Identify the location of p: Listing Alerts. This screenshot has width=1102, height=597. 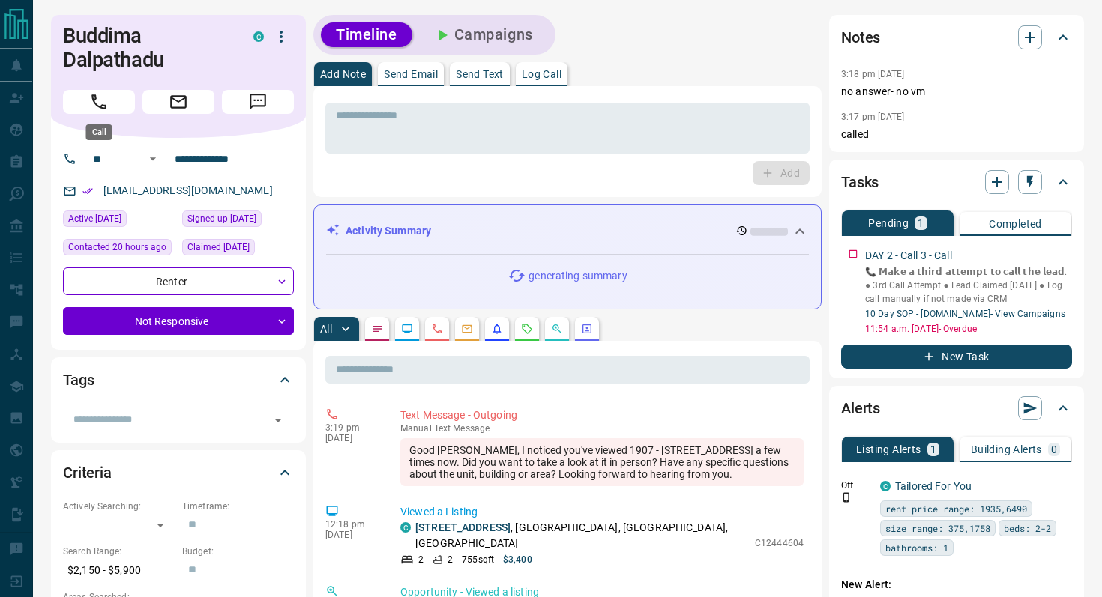
(888, 450).